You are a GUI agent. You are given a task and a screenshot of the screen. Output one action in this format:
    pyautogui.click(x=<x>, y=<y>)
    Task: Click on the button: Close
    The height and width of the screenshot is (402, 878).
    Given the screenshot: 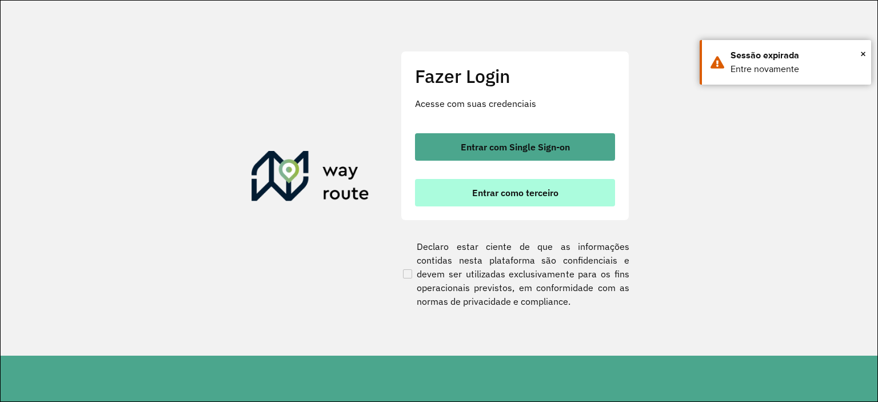 What is the action you would take?
    pyautogui.click(x=863, y=54)
    